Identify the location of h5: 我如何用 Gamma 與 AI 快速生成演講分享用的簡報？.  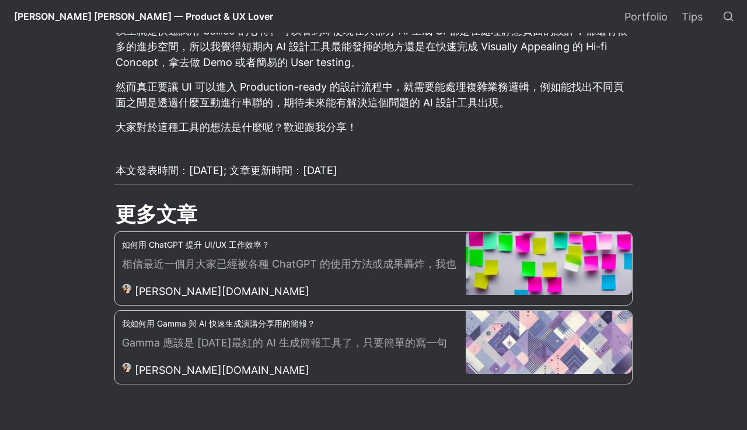
(294, 323).